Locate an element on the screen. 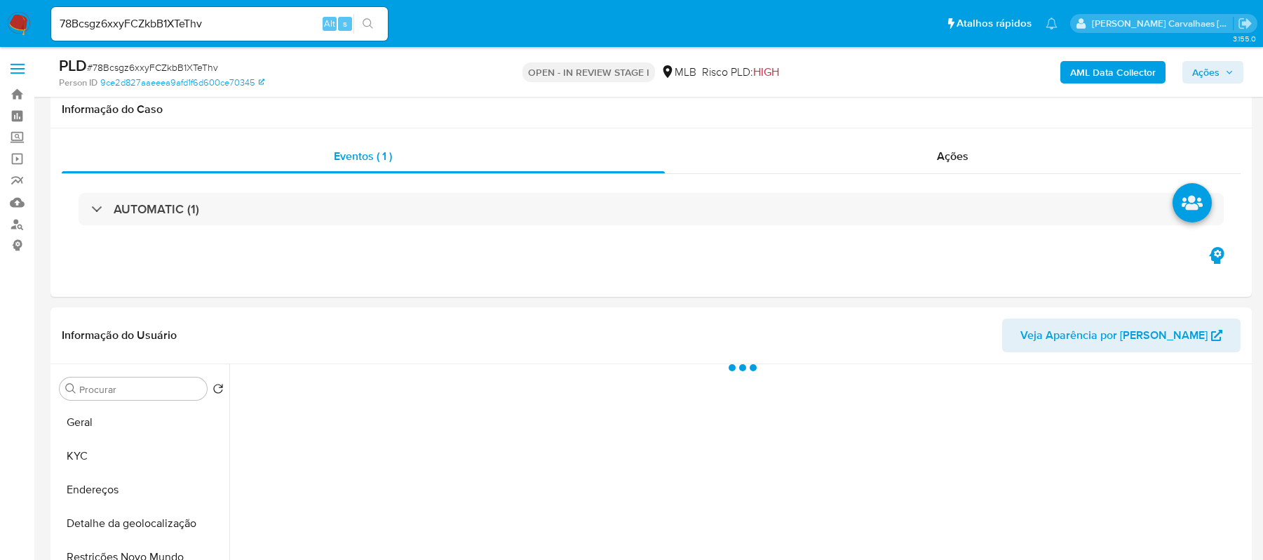  b: Person ID is located at coordinates (78, 83).